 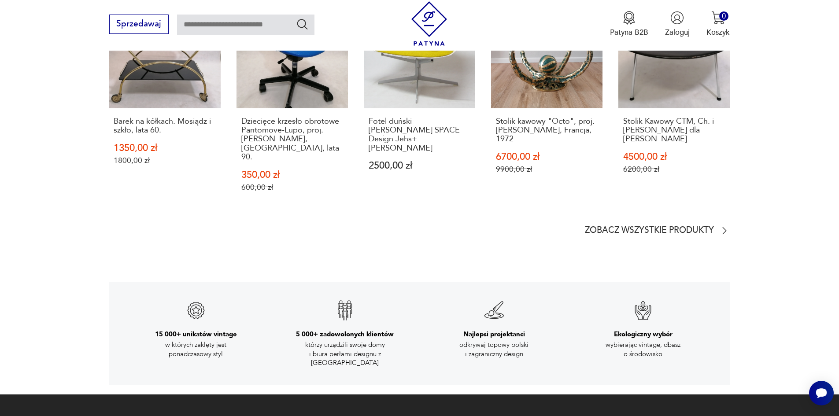 I want to click on p: 4500,00 zł, so click(x=675, y=157).